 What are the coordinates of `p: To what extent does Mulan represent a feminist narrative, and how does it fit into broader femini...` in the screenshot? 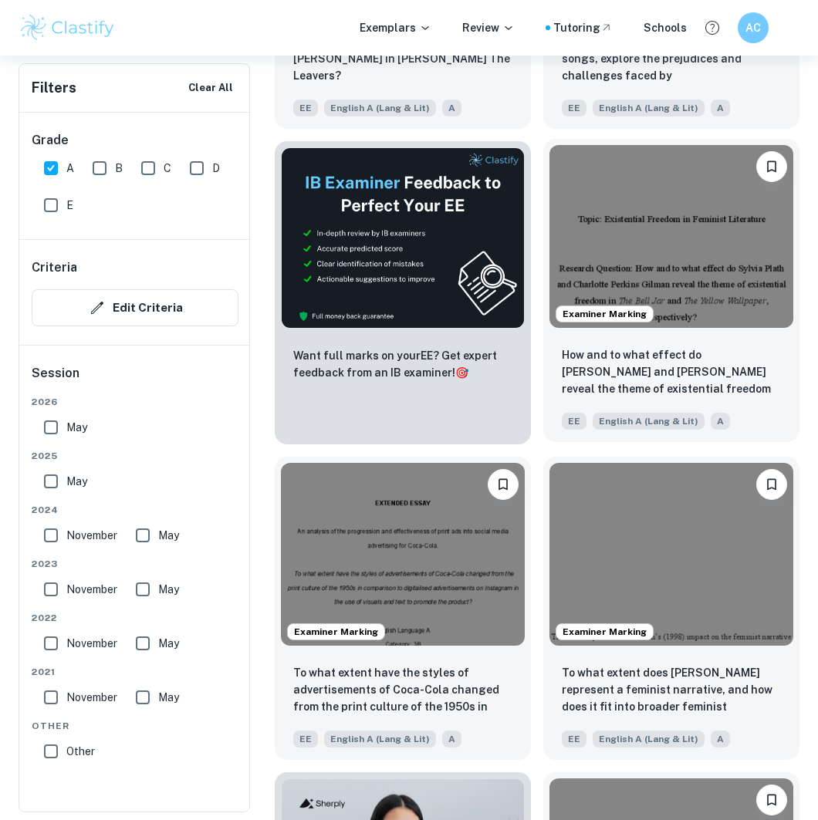 It's located at (671, 691).